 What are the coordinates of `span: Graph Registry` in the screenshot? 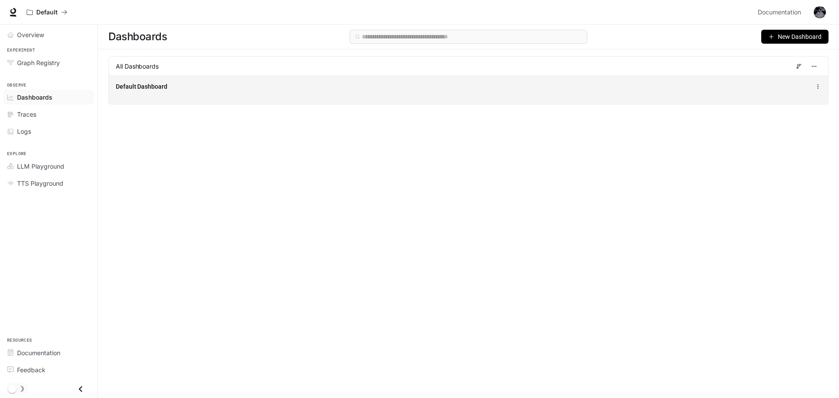 It's located at (38, 62).